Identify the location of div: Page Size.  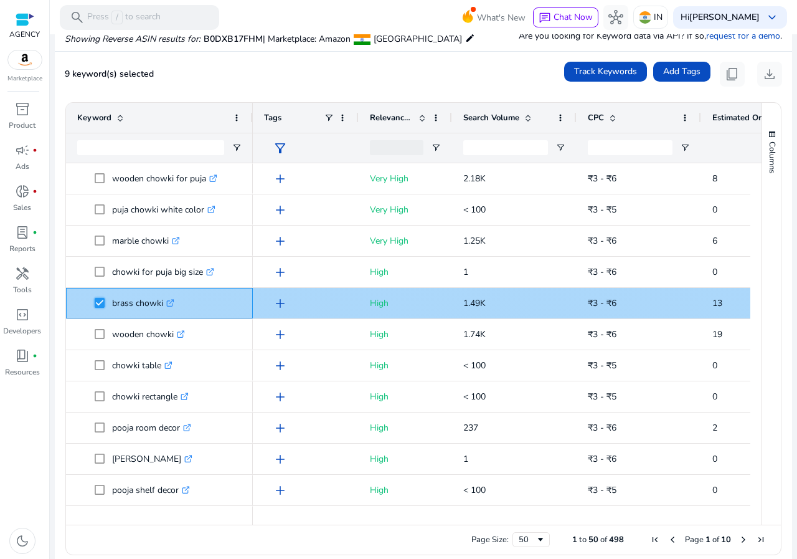
(531, 539).